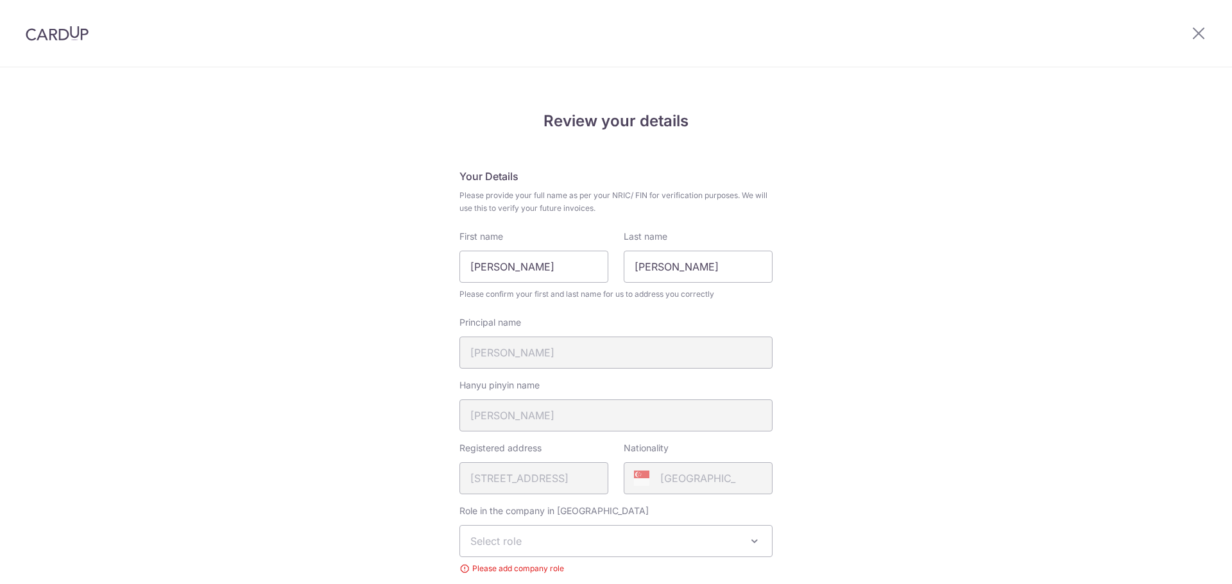  What do you see at coordinates (57, 33) in the screenshot?
I see `img: CardUp` at bounding box center [57, 33].